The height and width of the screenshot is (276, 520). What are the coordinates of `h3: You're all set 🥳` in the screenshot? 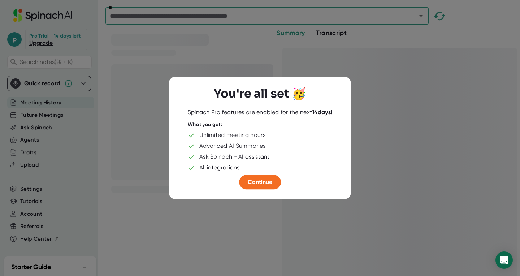 It's located at (260, 93).